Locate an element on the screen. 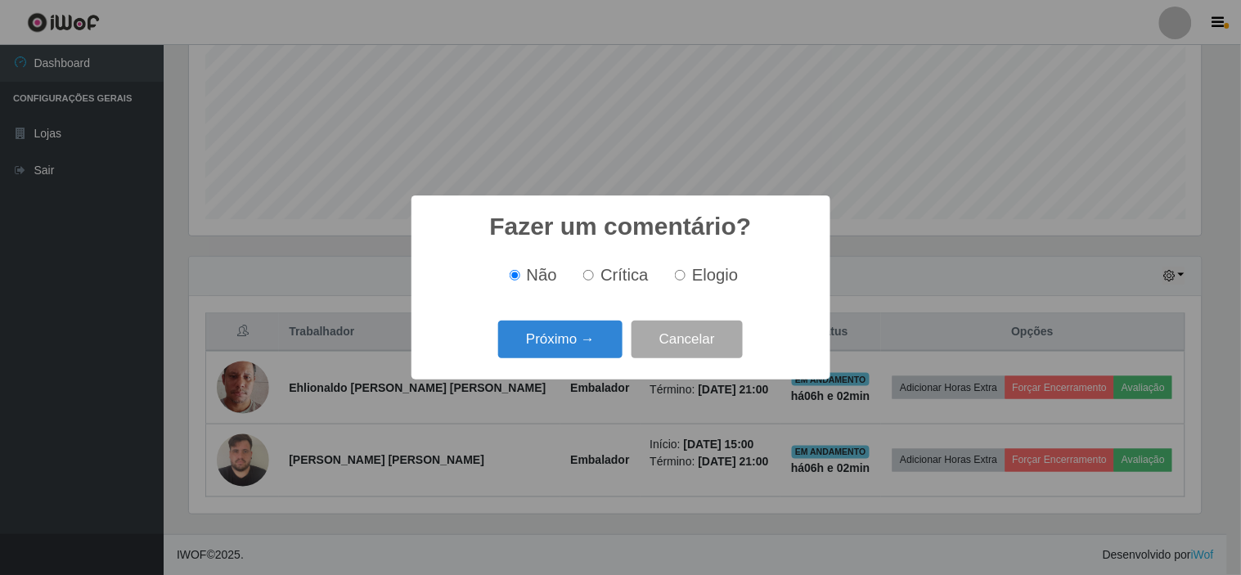 This screenshot has height=575, width=1241. h2: Fazer um comentário? is located at coordinates (620, 227).